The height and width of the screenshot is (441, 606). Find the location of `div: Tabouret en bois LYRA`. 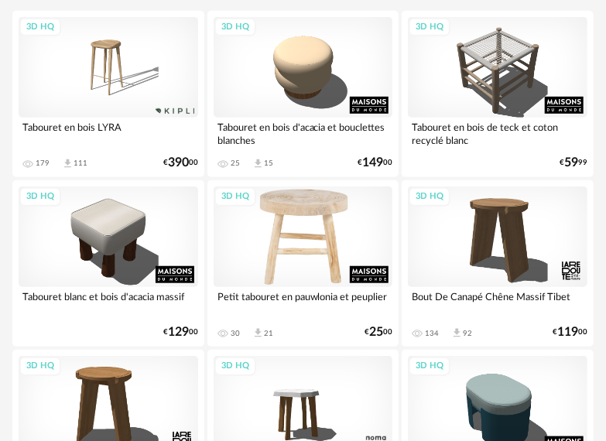

div: Tabouret en bois LYRA is located at coordinates (108, 133).